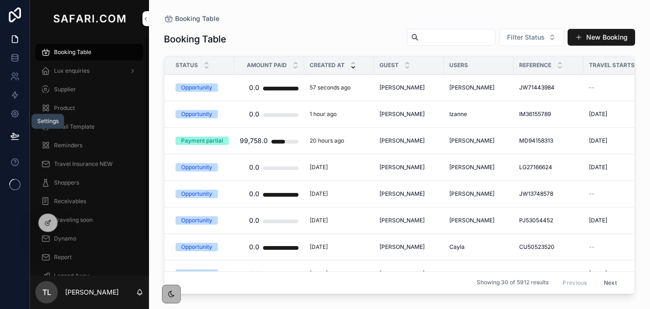 The width and height of the screenshot is (650, 309). Describe the element at coordinates (89, 19) in the screenshot. I see `img: App logo` at that location.